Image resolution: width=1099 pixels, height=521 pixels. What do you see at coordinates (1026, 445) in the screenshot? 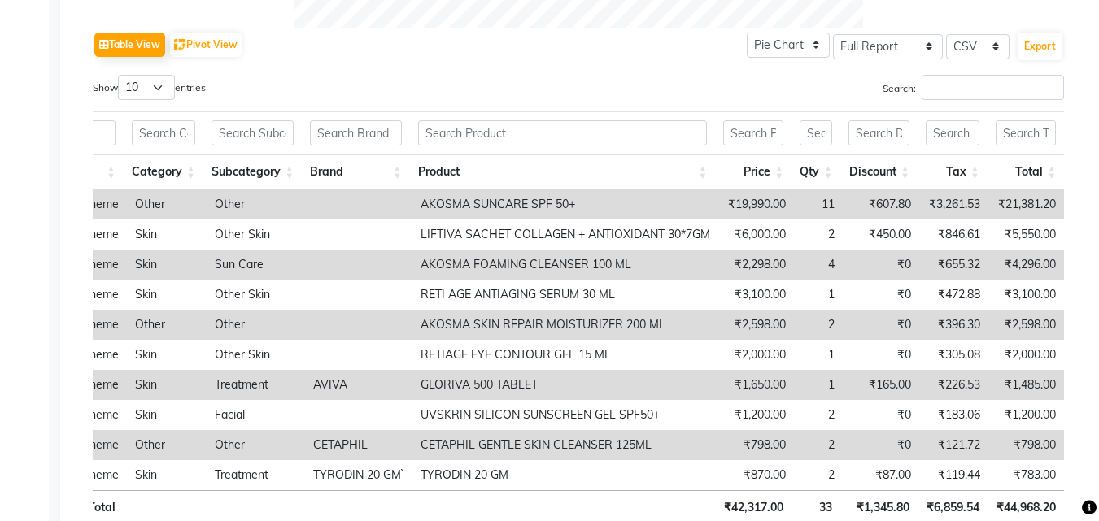
I see `td: ₹798.00` at bounding box center [1026, 445].